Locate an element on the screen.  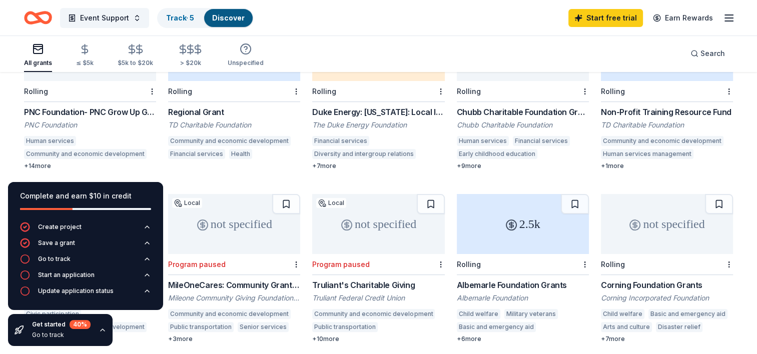
a: not specifiedRollingChubb Charitable Foundation GrantsChubb Charitable FoundationHuman servicesFi... is located at coordinates (523, 96).